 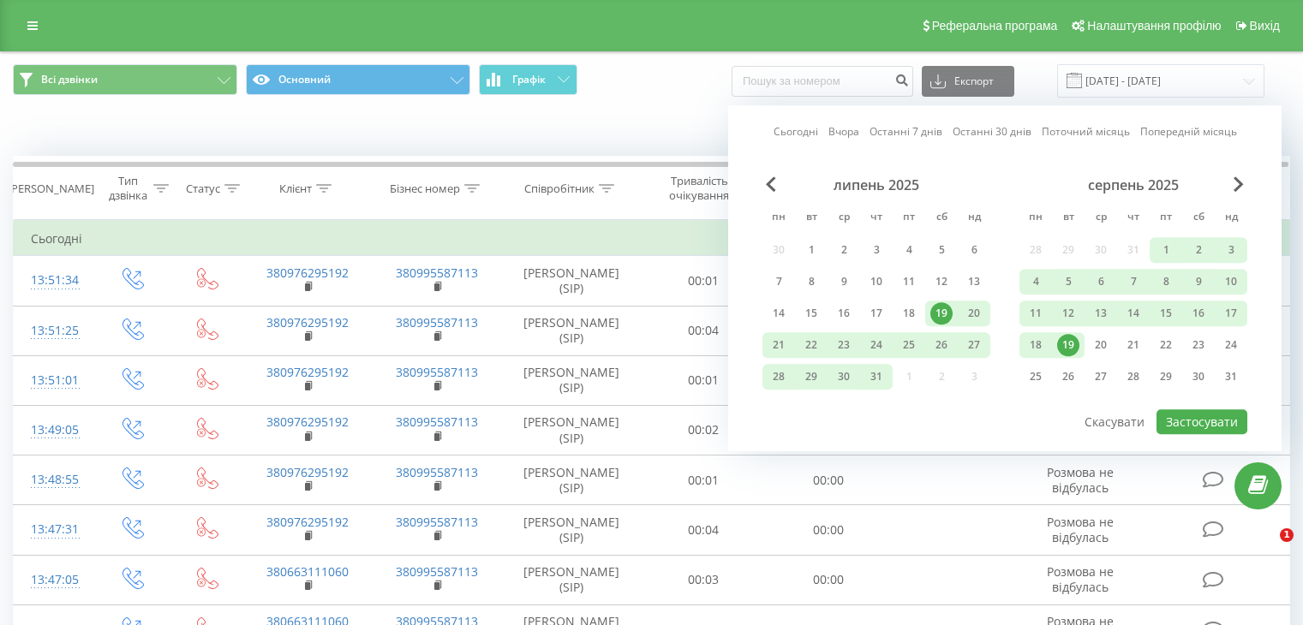 I want to click on div: чт 24 лип 2025 р., so click(x=876, y=345).